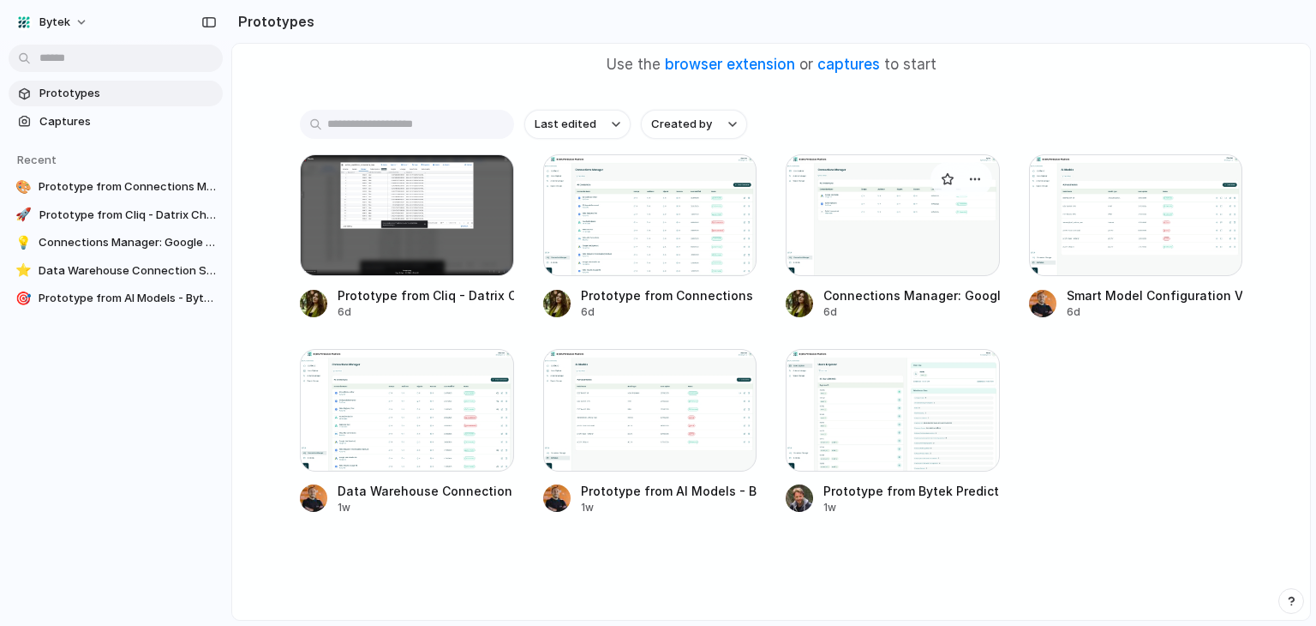 This screenshot has height=626, width=1316. What do you see at coordinates (273, 21) in the screenshot?
I see `h2: Prototypes` at bounding box center [273, 21].